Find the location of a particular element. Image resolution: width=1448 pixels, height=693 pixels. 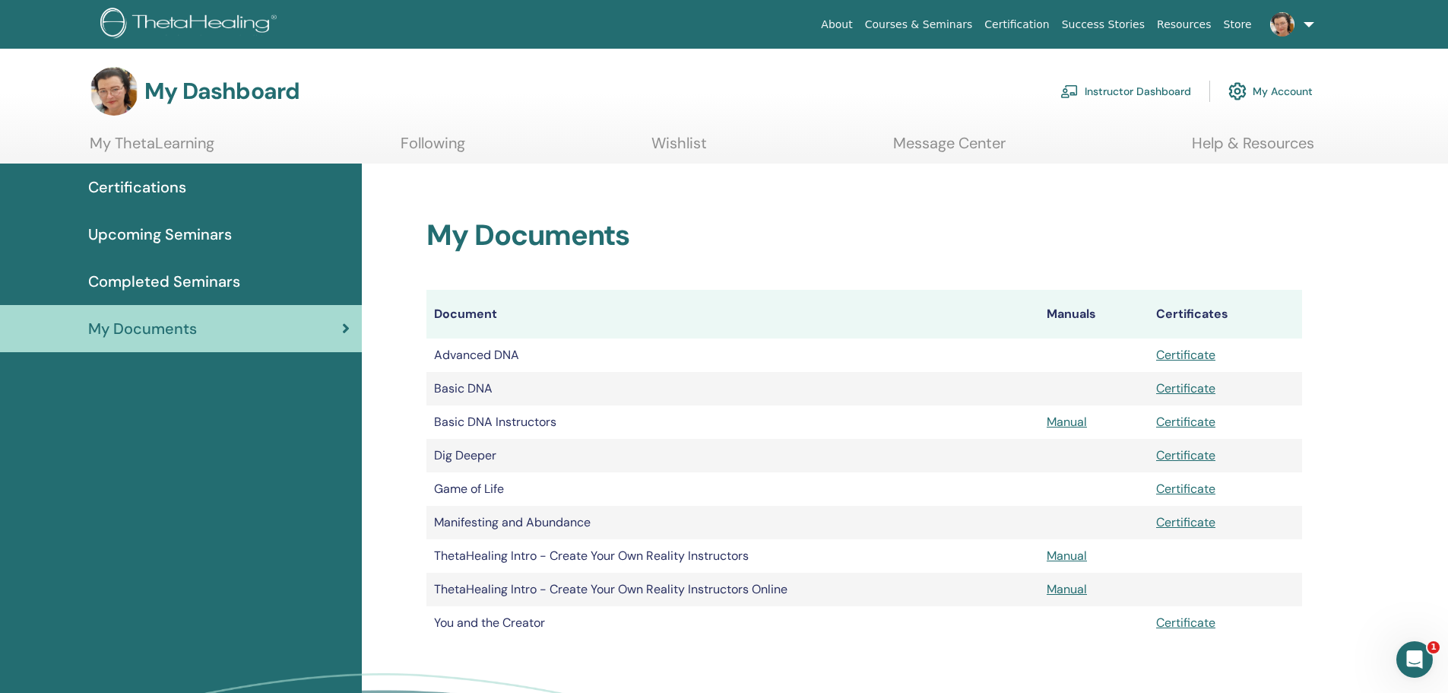

td: Advanced DNA is located at coordinates (733, 355).